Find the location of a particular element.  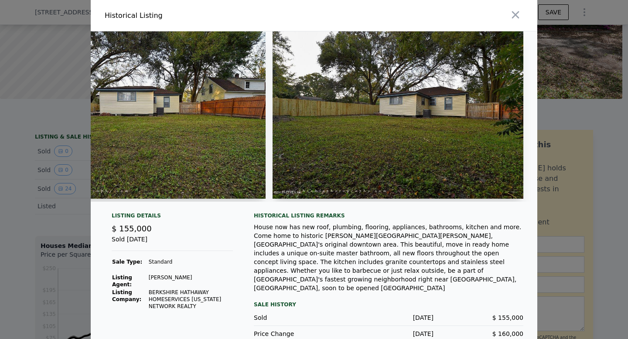

div: Listing Details is located at coordinates (172, 218).